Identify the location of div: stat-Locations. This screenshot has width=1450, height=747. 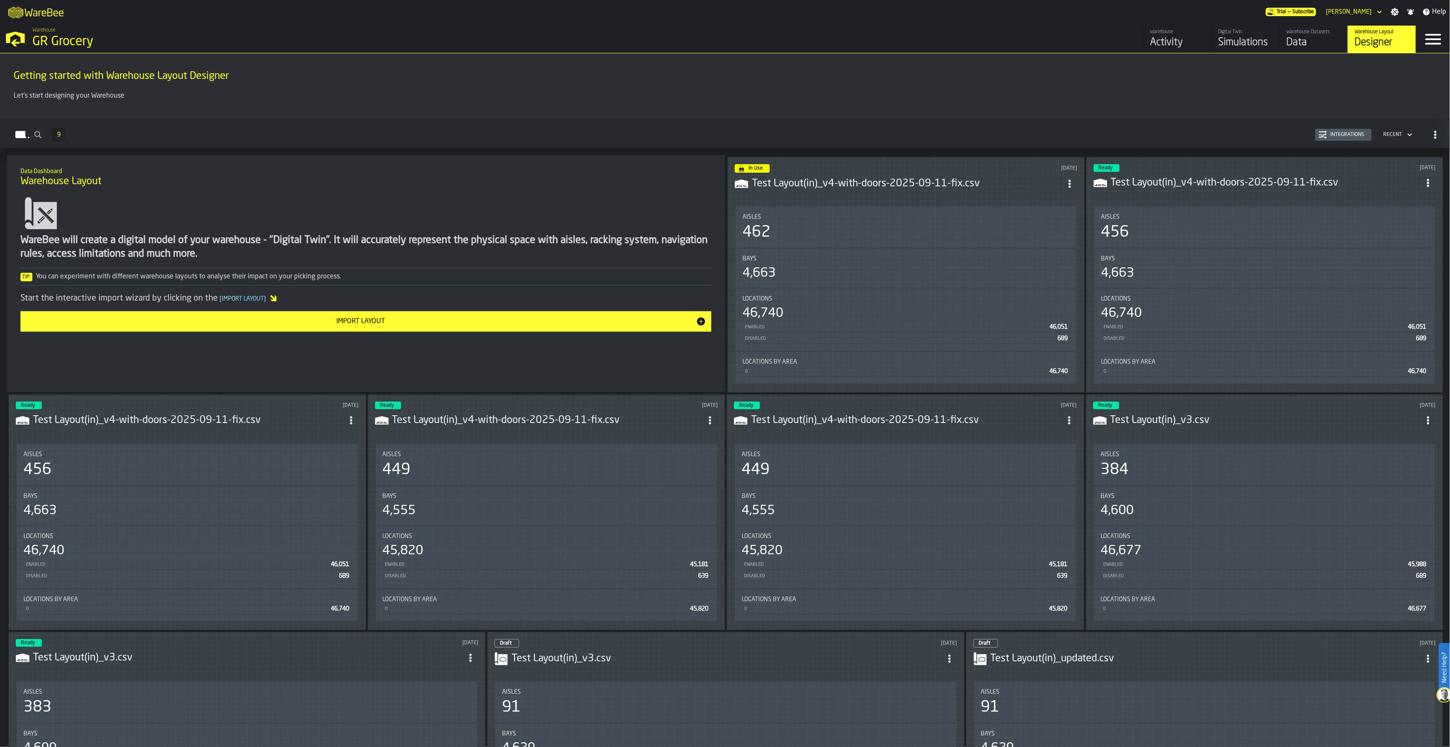
(1265, 557).